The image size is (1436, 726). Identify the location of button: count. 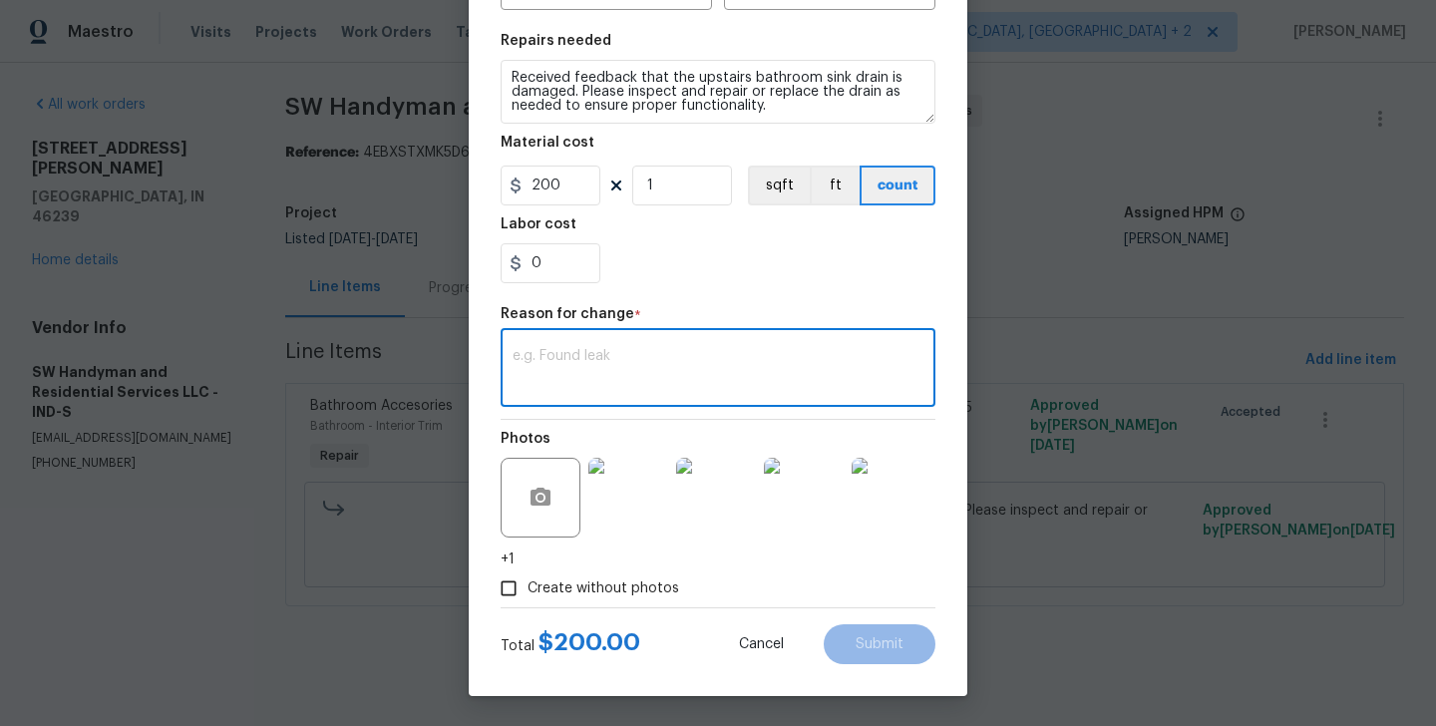
(898, 186).